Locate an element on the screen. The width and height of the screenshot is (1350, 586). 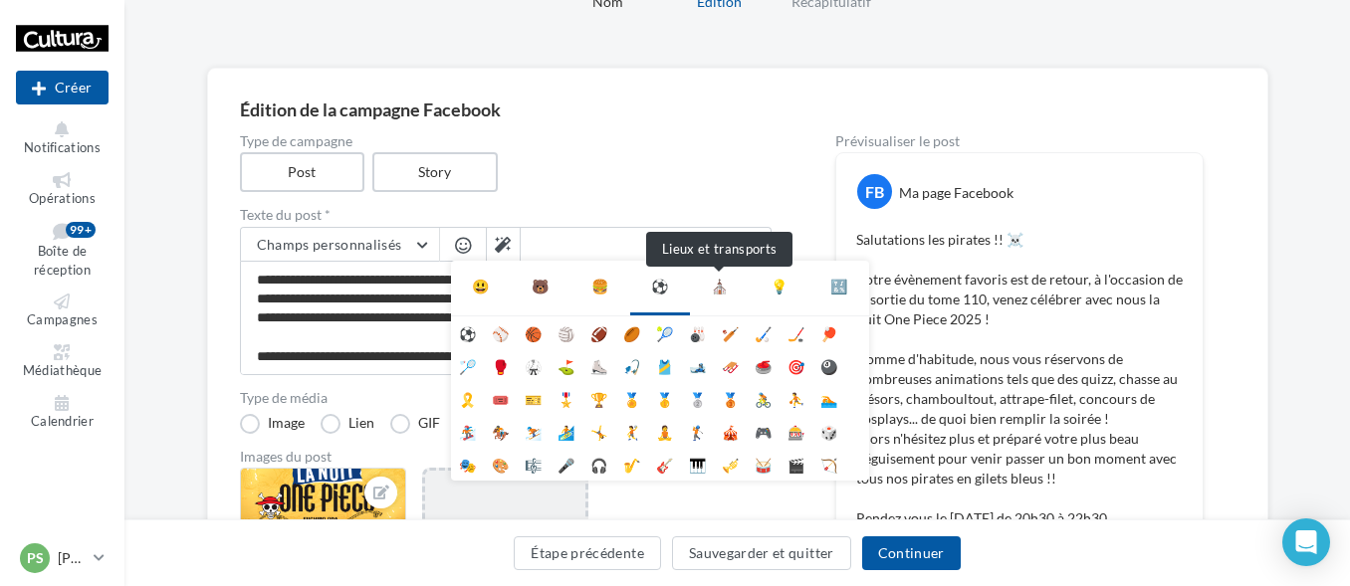
button: Continuer is located at coordinates (911, 553).